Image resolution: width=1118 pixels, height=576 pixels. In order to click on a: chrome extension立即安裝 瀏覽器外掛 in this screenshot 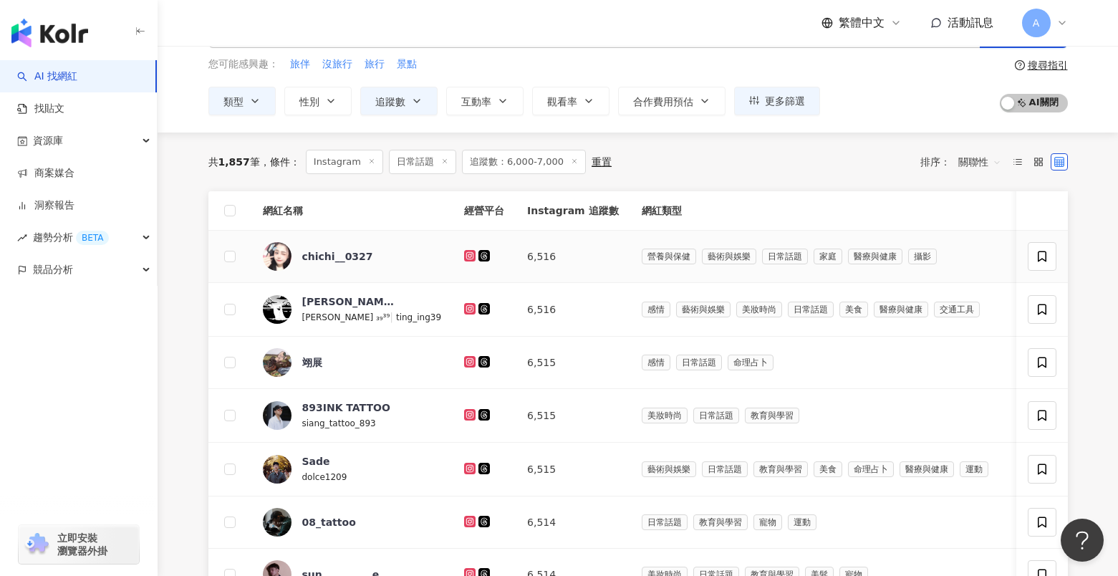, I will do `click(79, 545)`.